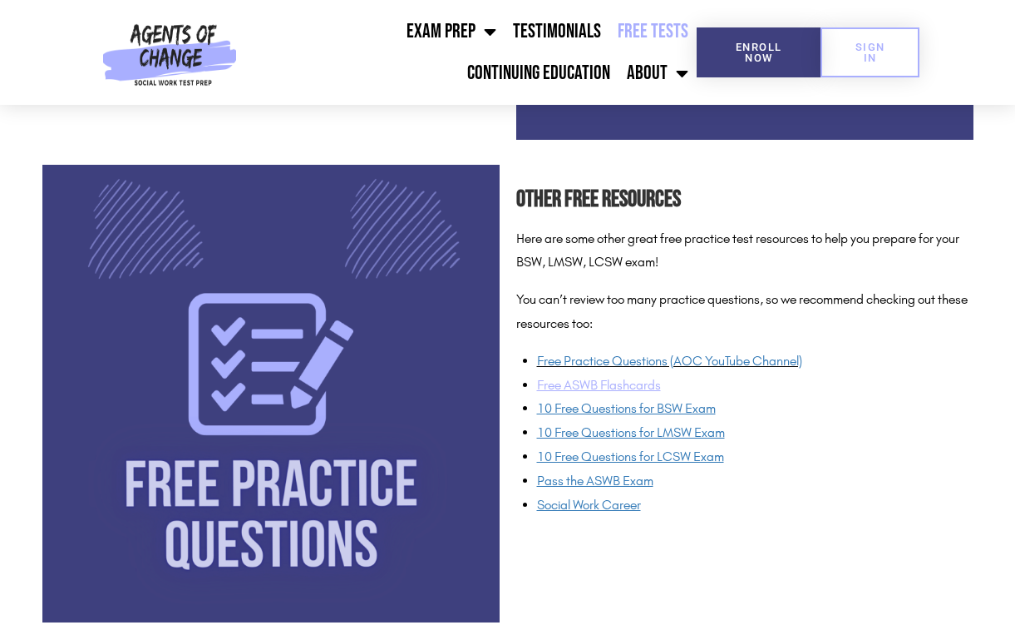 This screenshot has width=1015, height=625. Describe the element at coordinates (759, 52) in the screenshot. I see `span: Enroll Now` at that location.